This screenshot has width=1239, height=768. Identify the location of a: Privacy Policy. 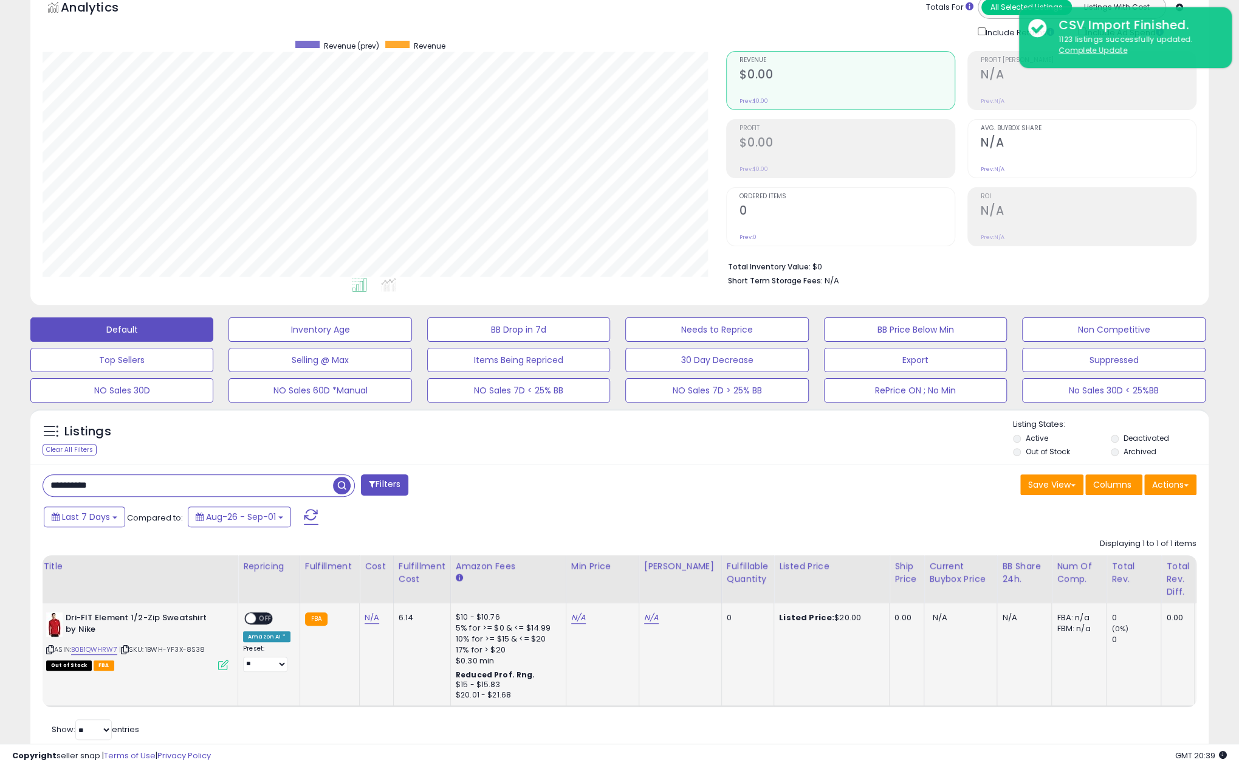
(184, 755).